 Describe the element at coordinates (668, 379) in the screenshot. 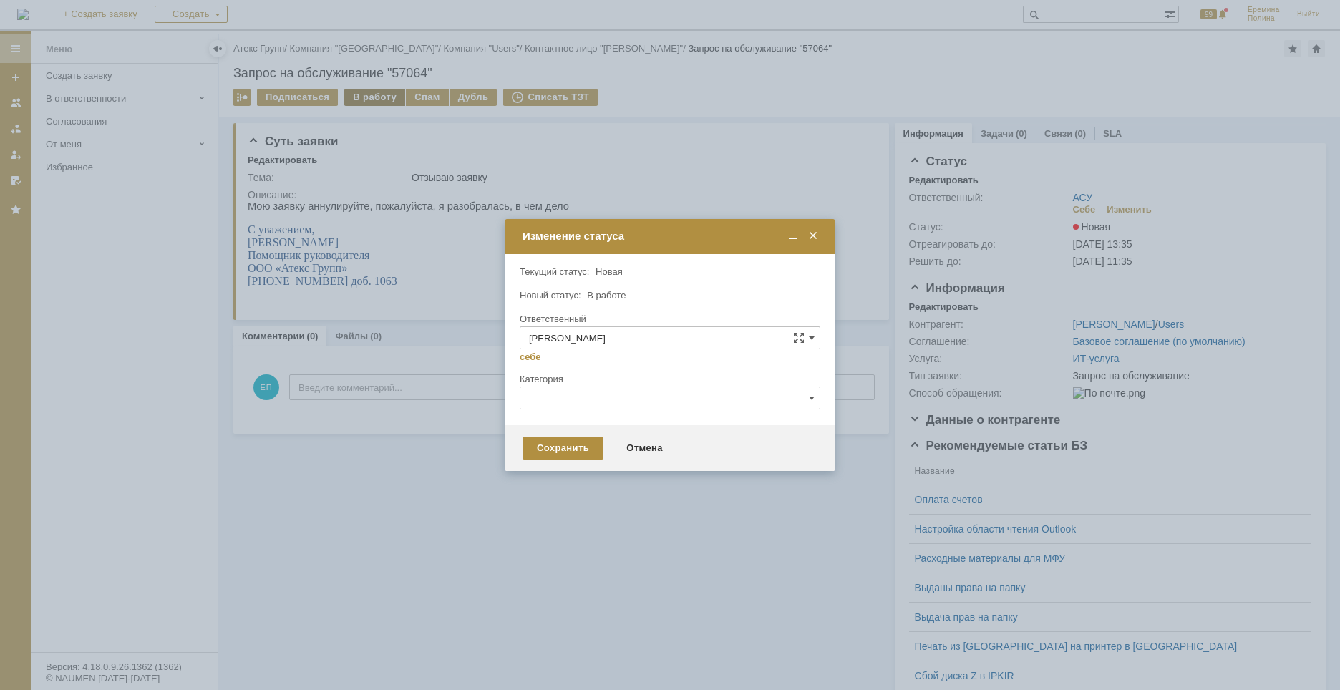

I see `div: Категория` at that location.